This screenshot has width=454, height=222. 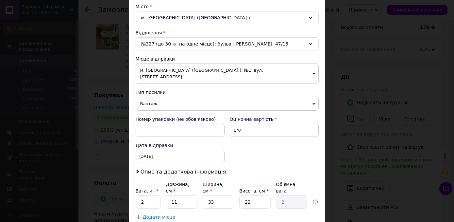 What do you see at coordinates (254, 191) in the screenshot?
I see `label: Висота, см` at bounding box center [254, 191].